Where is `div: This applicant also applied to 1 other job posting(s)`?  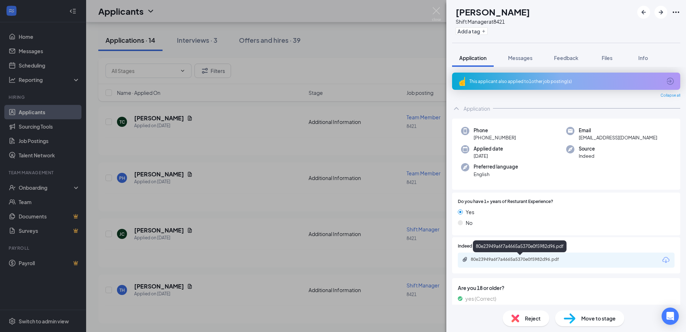
div: This applicant also applied to 1 other job posting(s) is located at coordinates (566, 81).